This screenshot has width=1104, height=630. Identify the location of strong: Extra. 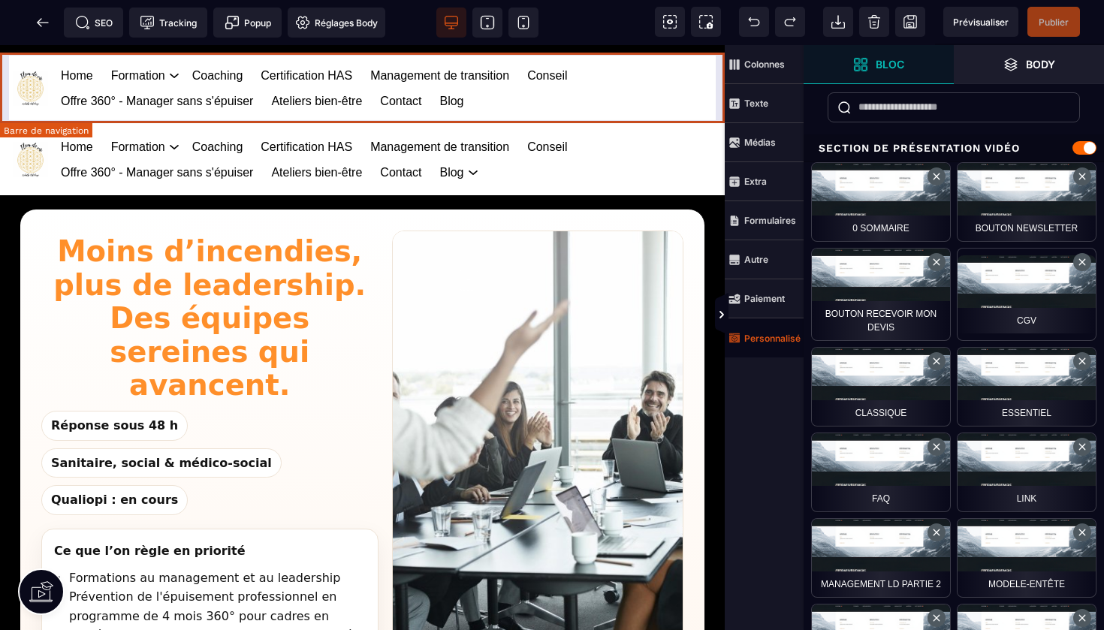
(756, 181).